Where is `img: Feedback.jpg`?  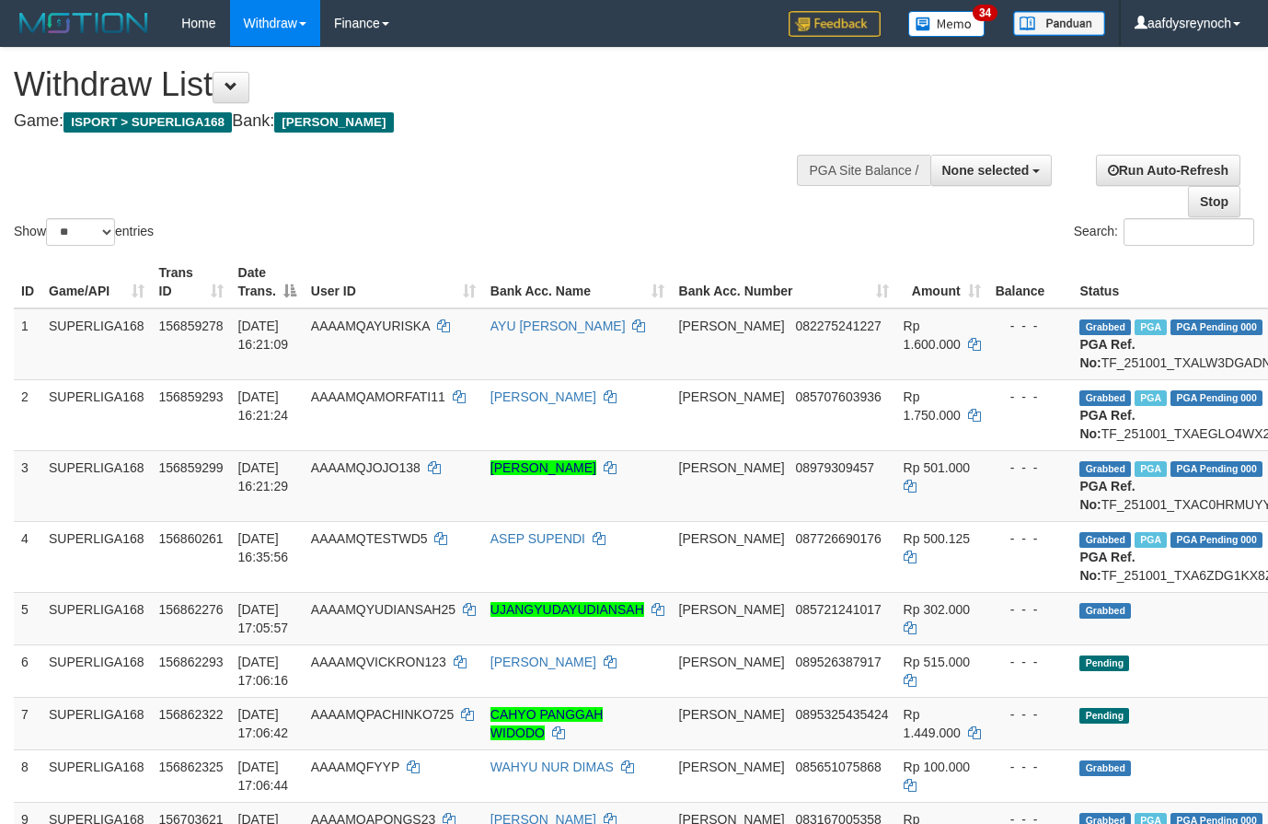
img: Feedback.jpg is located at coordinates (835, 24).